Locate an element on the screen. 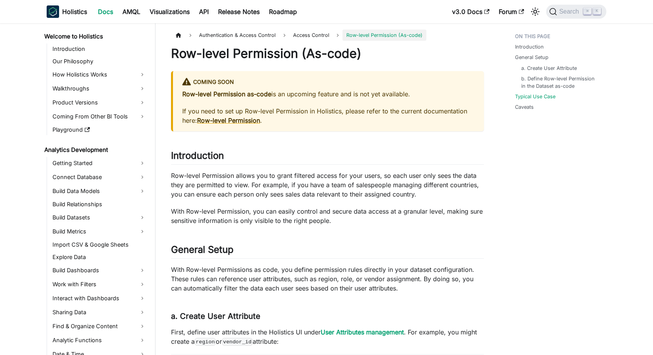 The width and height of the screenshot is (653, 355). a: API is located at coordinates (204, 12).